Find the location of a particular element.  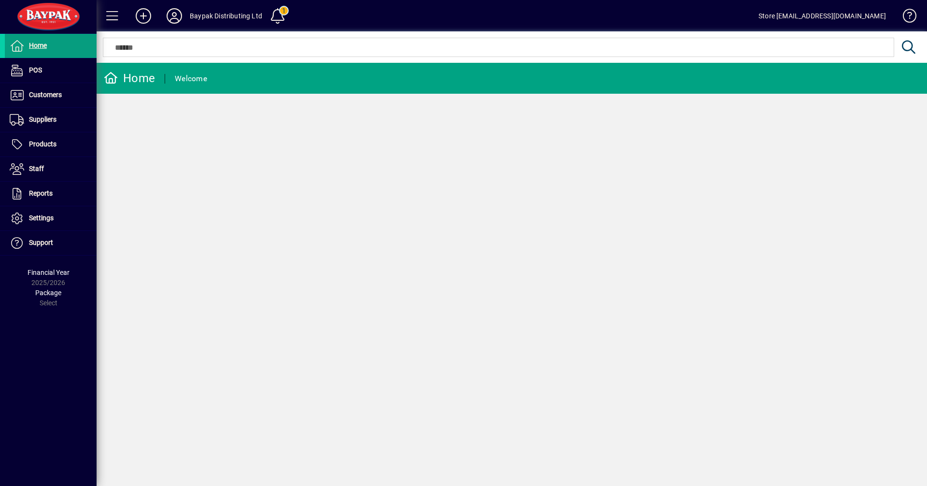

div: Home is located at coordinates (129, 78).